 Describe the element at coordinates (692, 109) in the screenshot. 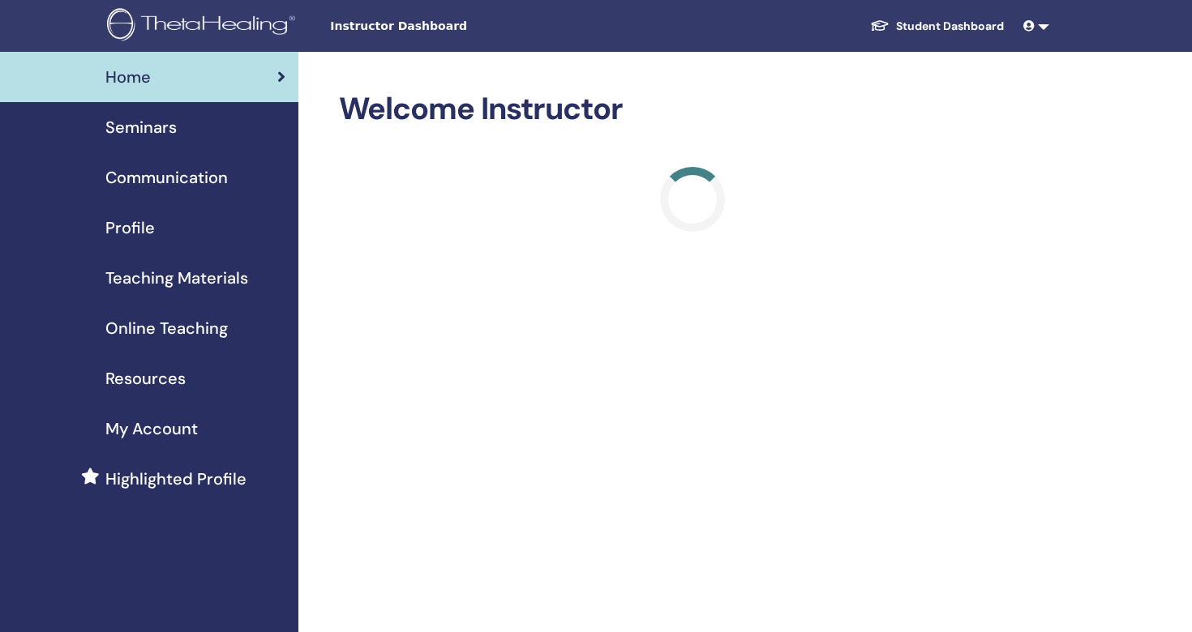

I see `h2: Welcome Instructor` at that location.